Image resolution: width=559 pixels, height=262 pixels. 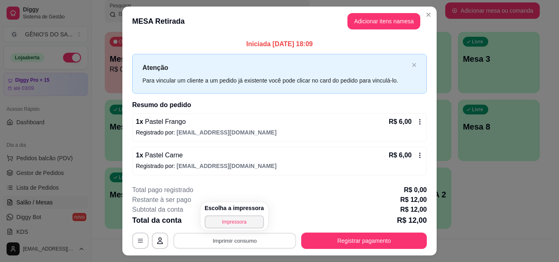 I want to click on h2: Resumo do pedido, so click(x=280, y=105).